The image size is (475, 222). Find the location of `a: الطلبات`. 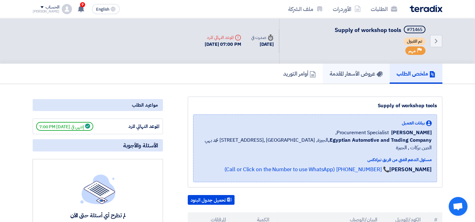

a: الطلبات is located at coordinates (384, 9).